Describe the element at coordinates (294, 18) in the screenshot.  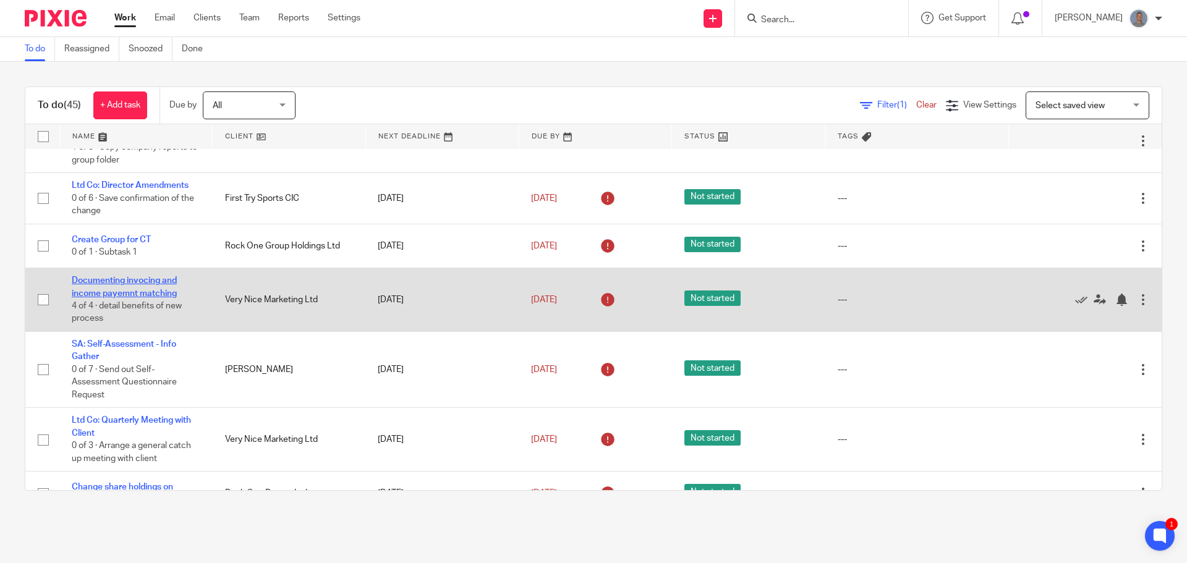
I see `a: Reports` at that location.